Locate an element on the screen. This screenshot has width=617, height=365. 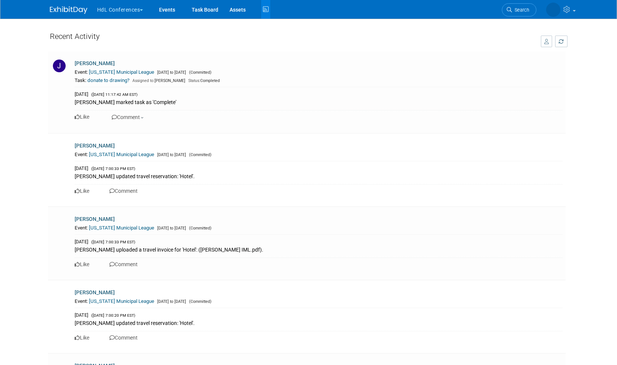
span: Task: is located at coordinates (80, 80).